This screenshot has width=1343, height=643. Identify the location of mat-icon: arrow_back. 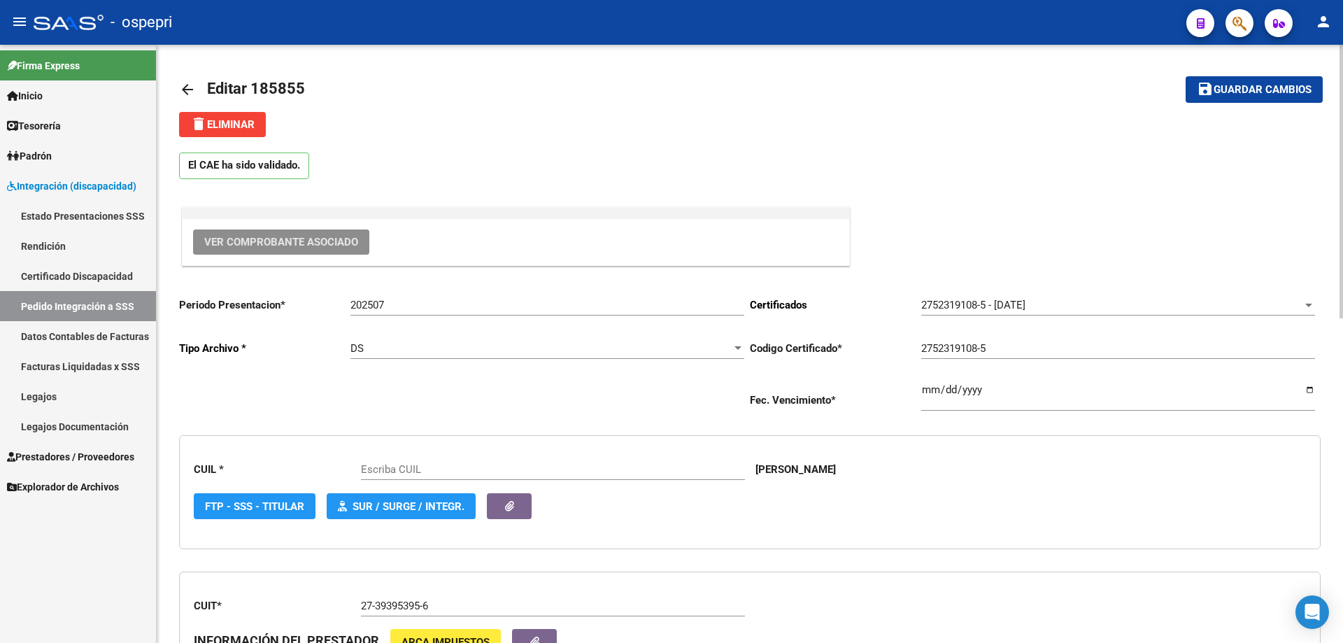
(187, 90).